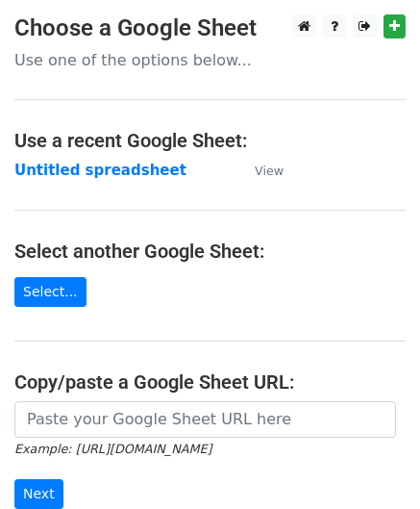 This screenshot has height=509, width=420. Describe the element at coordinates (269, 170) in the screenshot. I see `small: View` at that location.